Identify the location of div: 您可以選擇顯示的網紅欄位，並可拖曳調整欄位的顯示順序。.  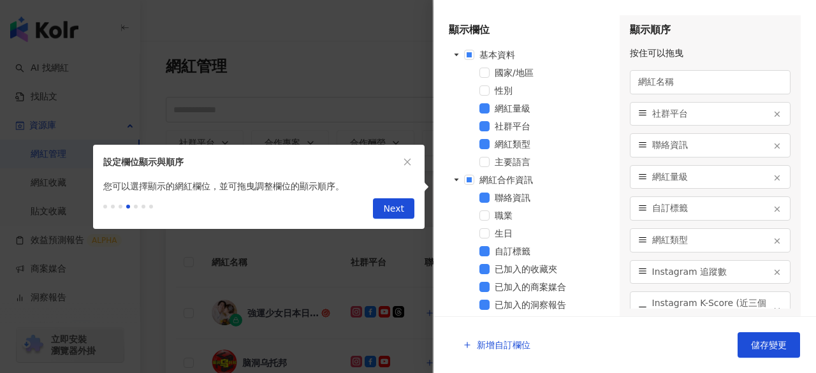
(259, 186).